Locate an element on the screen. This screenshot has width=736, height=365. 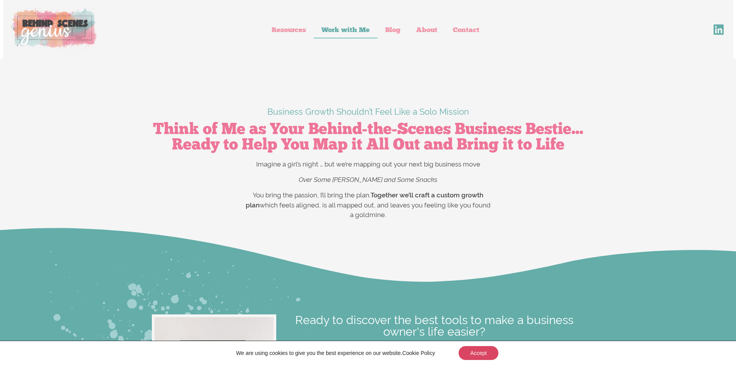
div: Keywords by Traffic is located at coordinates (108, 48).